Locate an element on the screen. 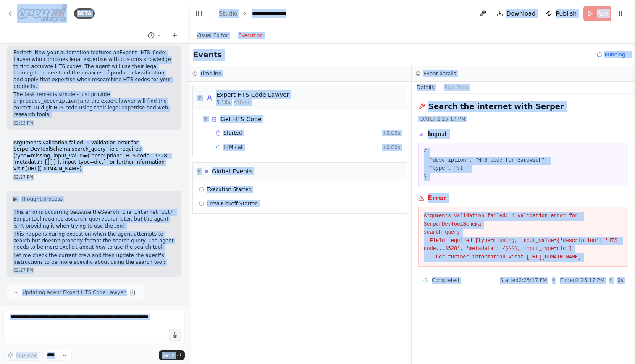 This screenshot has height=364, width=635. h3: Error is located at coordinates (437, 198).